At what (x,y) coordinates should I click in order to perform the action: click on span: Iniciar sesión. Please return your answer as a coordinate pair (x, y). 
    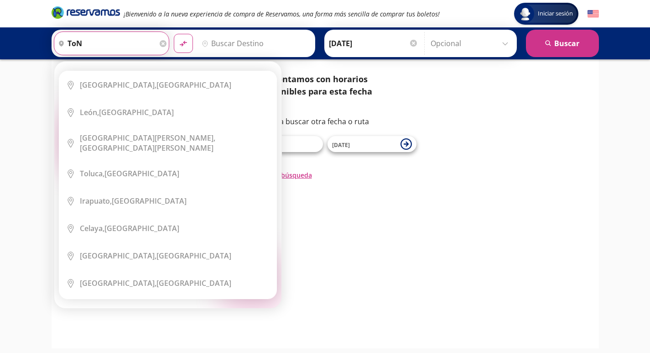
    Looking at the image, I should click on (555, 14).